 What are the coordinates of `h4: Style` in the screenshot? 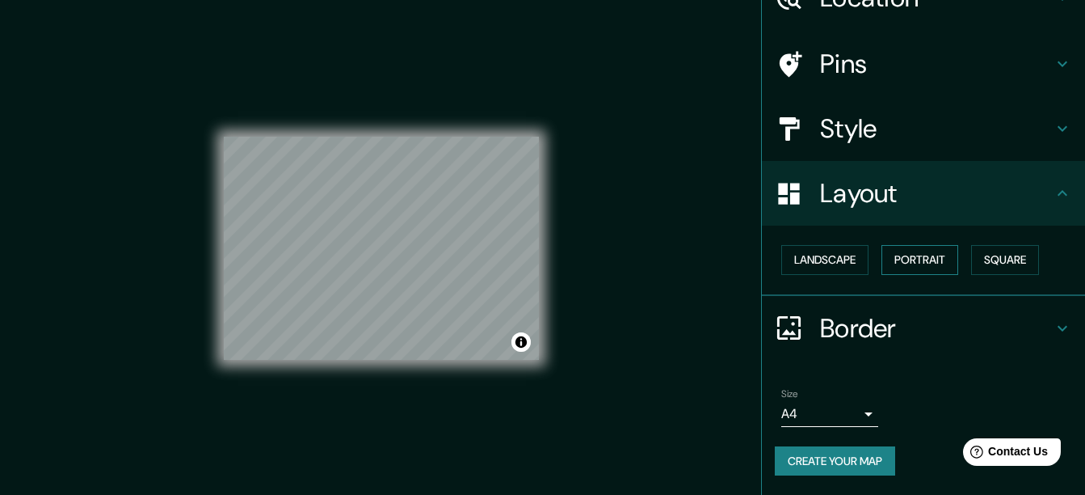 It's located at (937, 128).